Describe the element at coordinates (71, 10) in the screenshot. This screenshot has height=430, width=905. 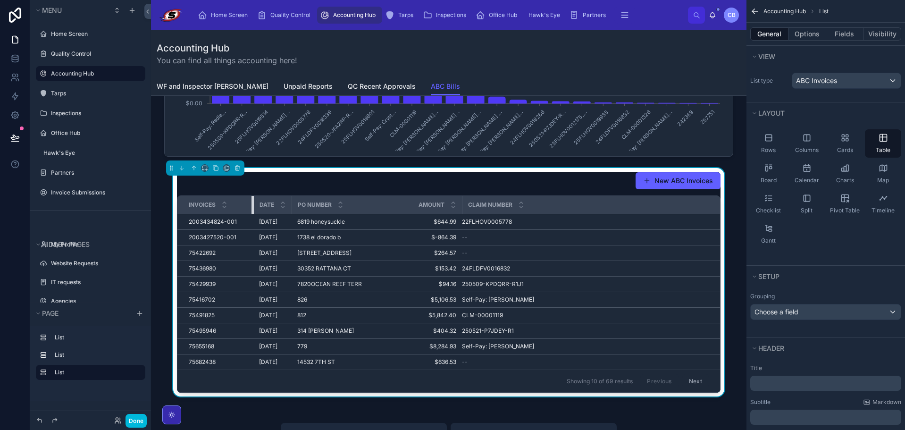
I see `button: Menu` at that location.